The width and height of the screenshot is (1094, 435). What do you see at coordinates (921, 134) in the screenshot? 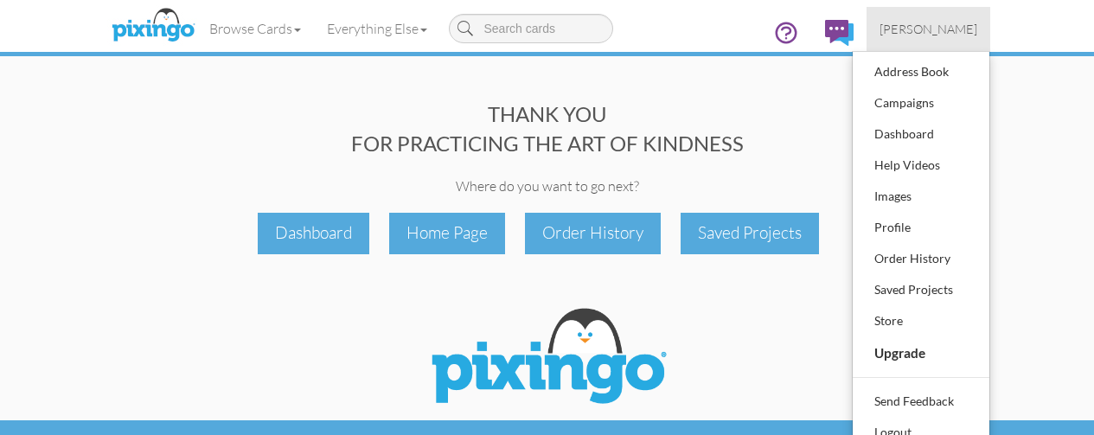
I see `a: Dashboard` at bounding box center [921, 134].